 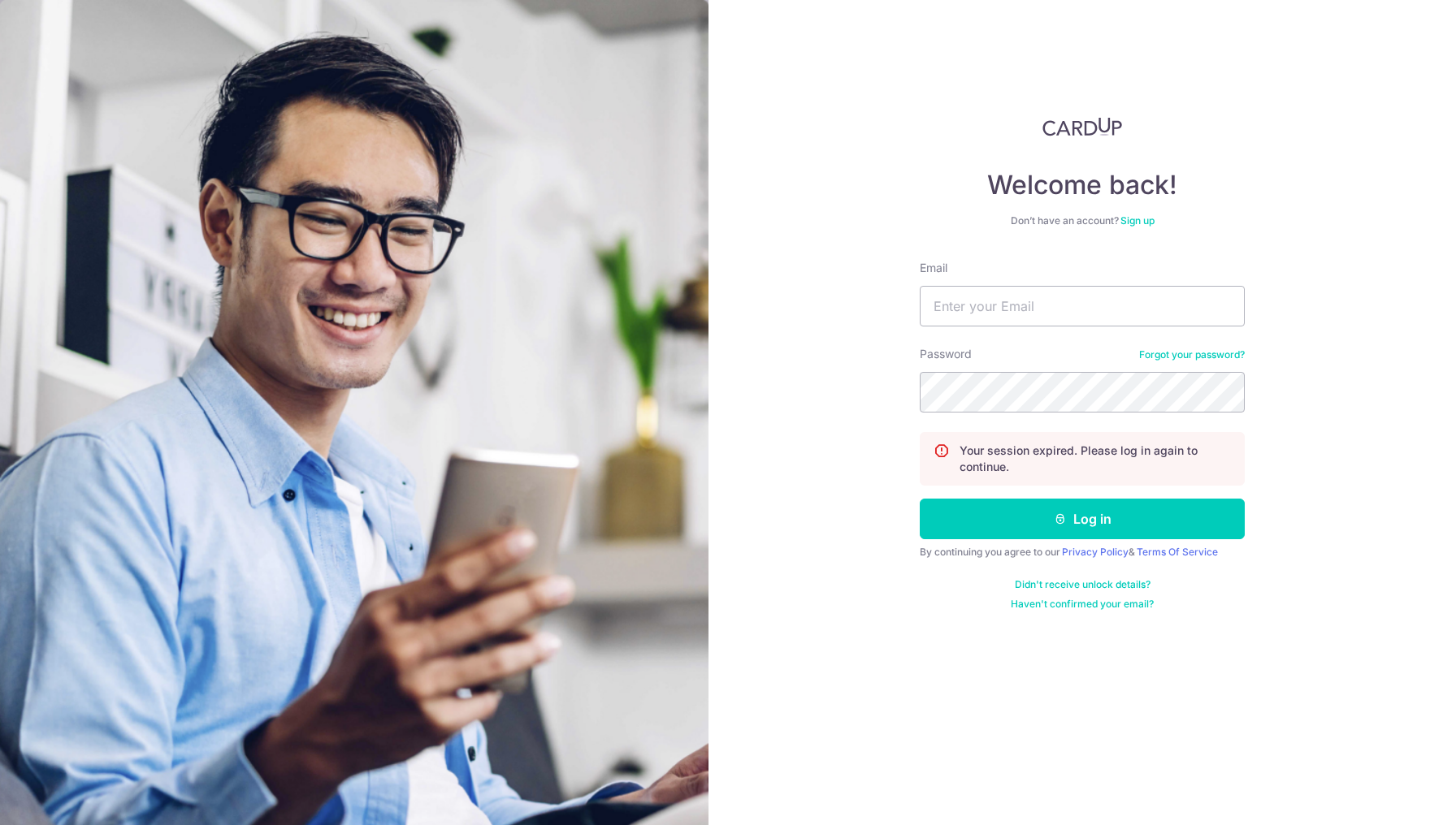 What do you see at coordinates (1082, 553) in the screenshot?
I see `div: By continuing you agree to our &` at bounding box center [1082, 553].